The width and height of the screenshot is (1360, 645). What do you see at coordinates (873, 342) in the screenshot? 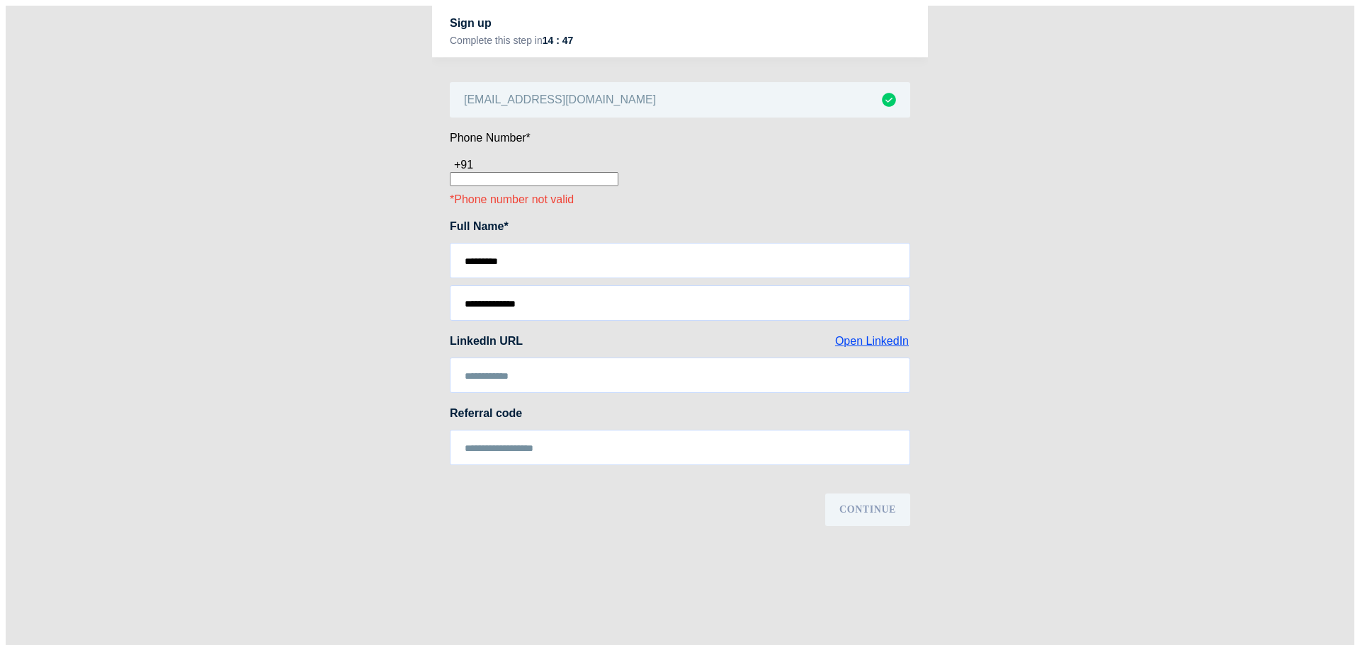
I see `a: Open LinkedIn` at bounding box center [873, 342].